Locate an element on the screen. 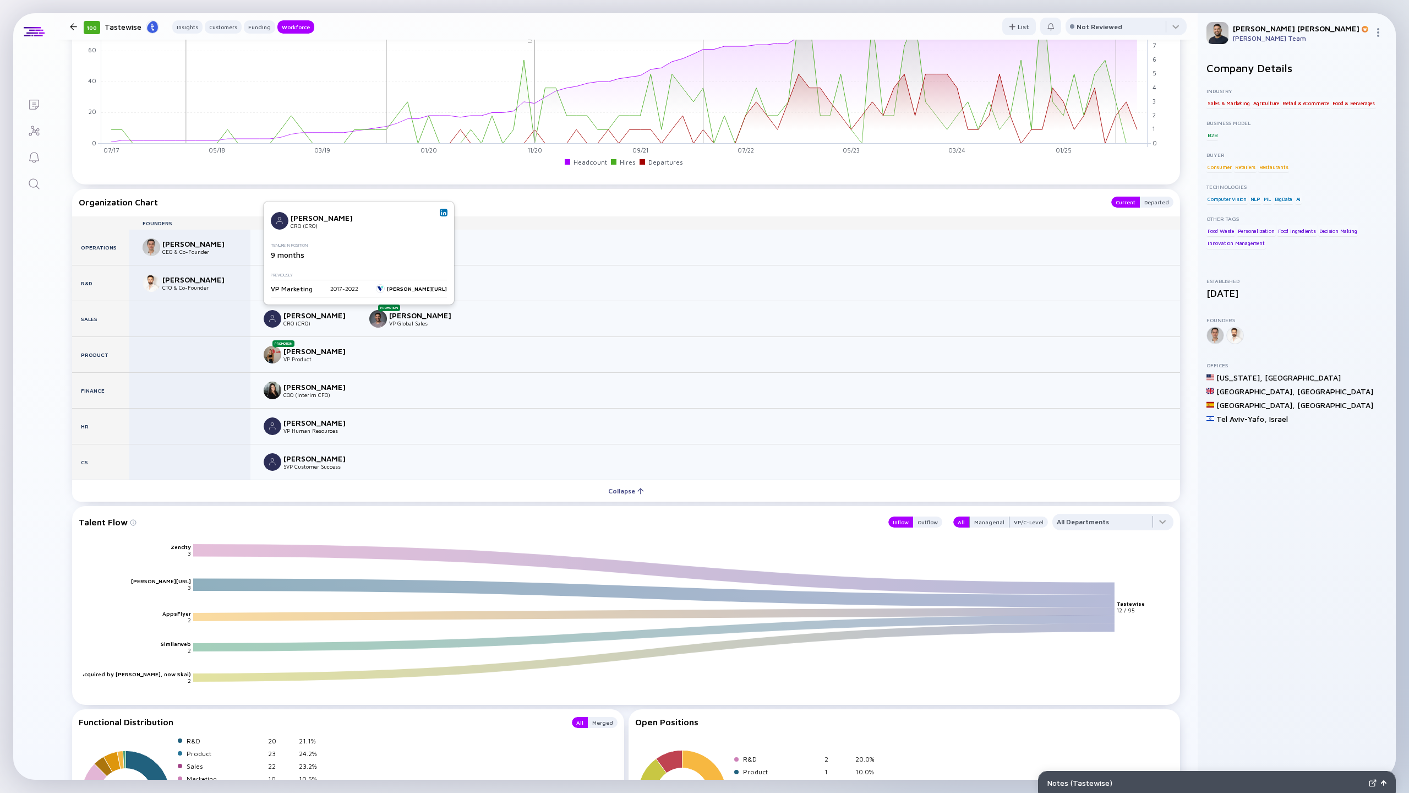 Image resolution: width=1409 pixels, height=793 pixels. div: VP/C-Levels is located at coordinates (715, 223).